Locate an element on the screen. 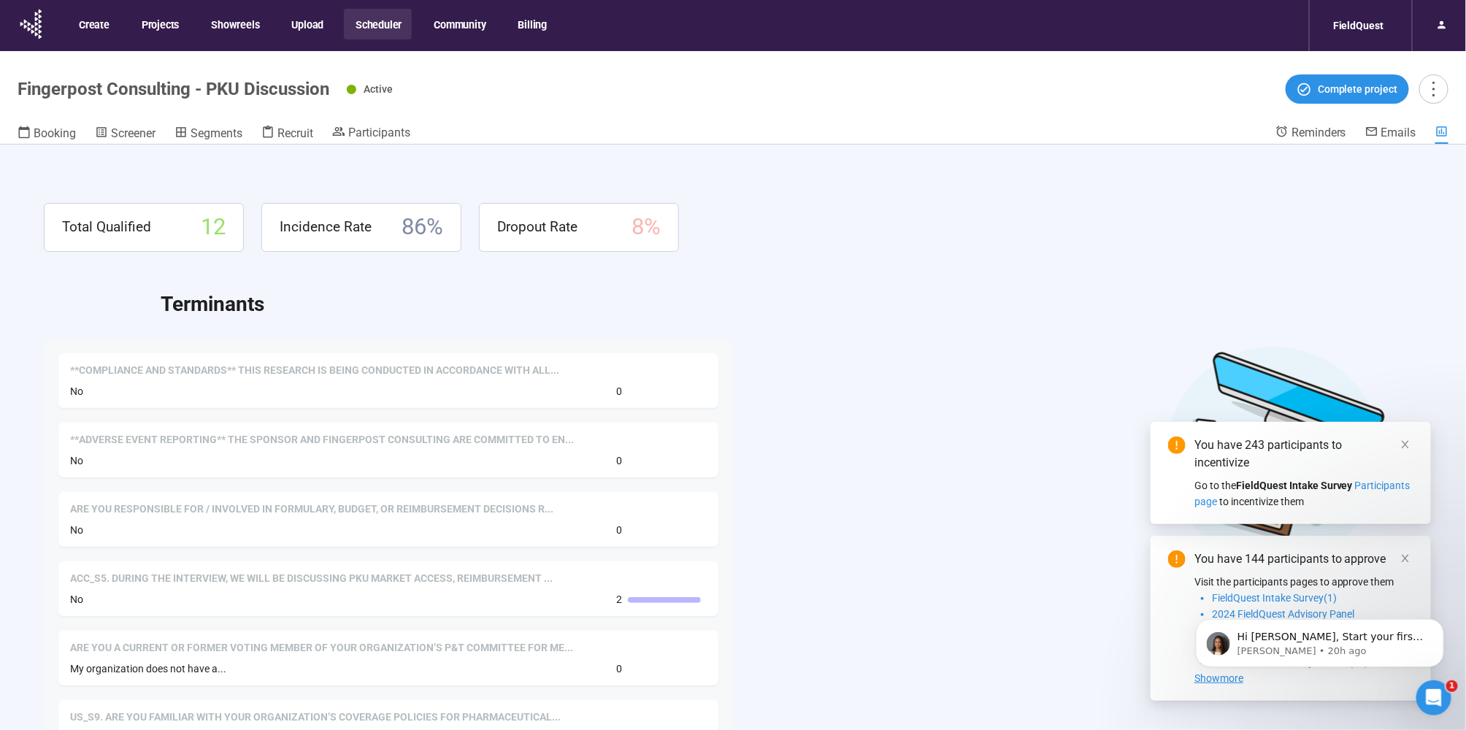 The image size is (1466, 730). a: Booking is located at coordinates (47, 134).